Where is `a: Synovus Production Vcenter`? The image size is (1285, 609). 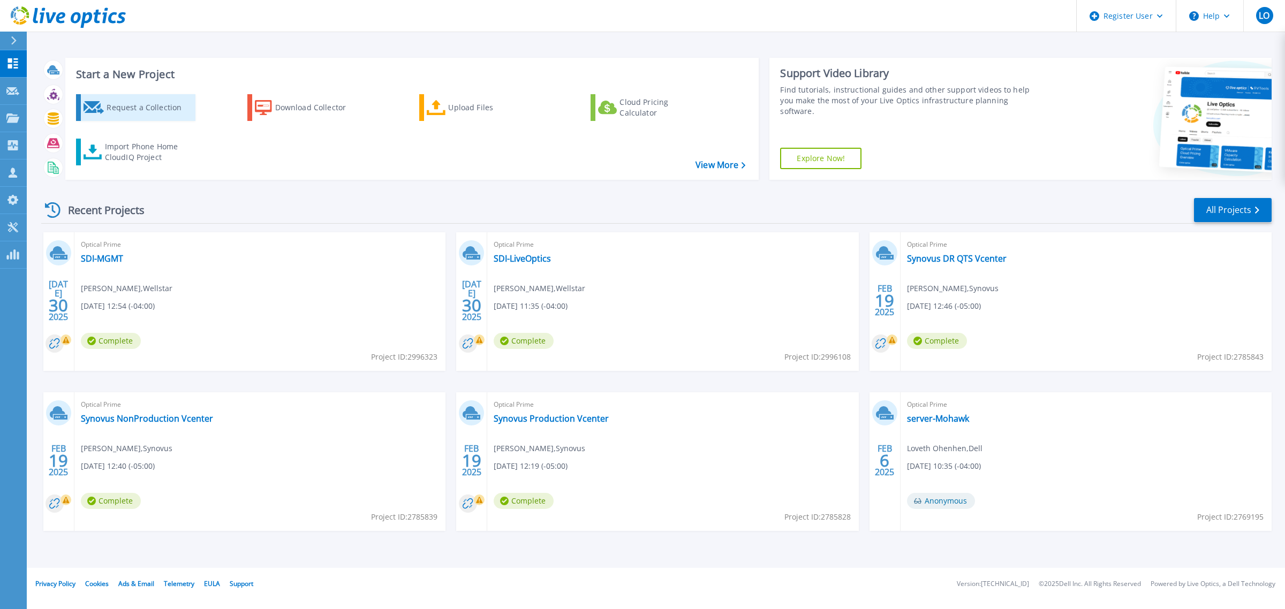
a: Synovus Production Vcenter is located at coordinates (551, 419).